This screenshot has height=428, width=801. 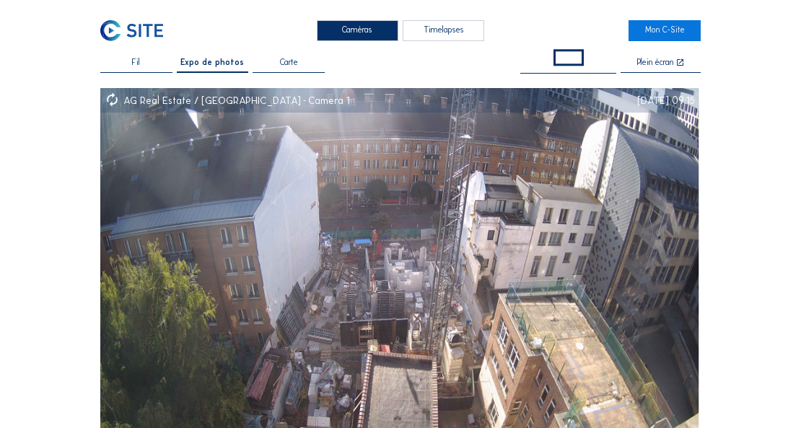 What do you see at coordinates (289, 63) in the screenshot?
I see `span: Carte` at bounding box center [289, 63].